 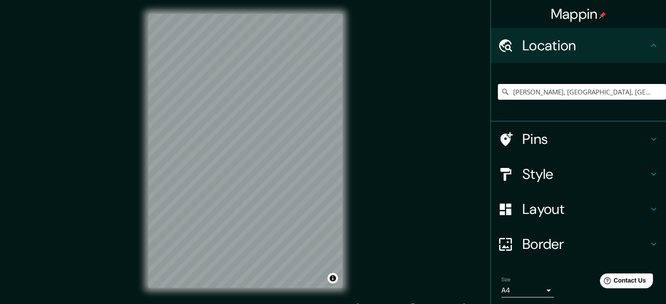 What do you see at coordinates (582, 92) in the screenshot?
I see `input: Pick your city or area` at bounding box center [582, 92].